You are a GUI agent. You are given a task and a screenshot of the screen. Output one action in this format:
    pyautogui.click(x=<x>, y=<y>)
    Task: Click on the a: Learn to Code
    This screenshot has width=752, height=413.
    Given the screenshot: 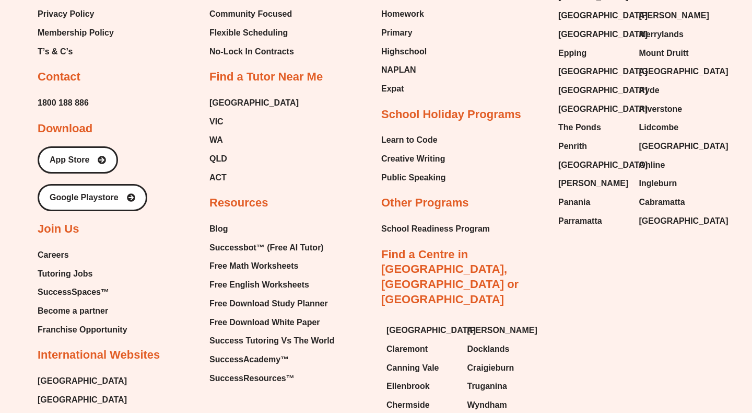 What is the action you would take?
    pyautogui.click(x=414, y=140)
    